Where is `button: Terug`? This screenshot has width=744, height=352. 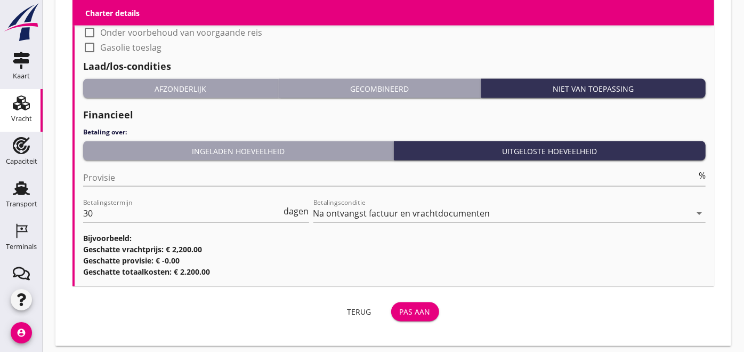 button: Terug is located at coordinates (359, 312).